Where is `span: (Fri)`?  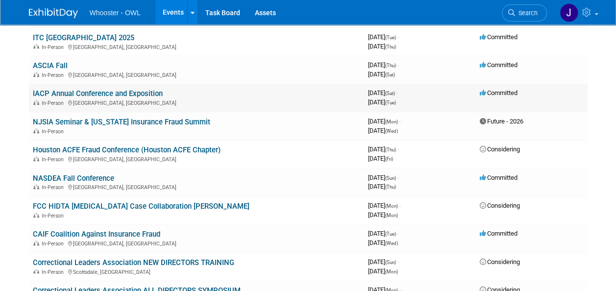
span: (Fri) is located at coordinates (389, 159).